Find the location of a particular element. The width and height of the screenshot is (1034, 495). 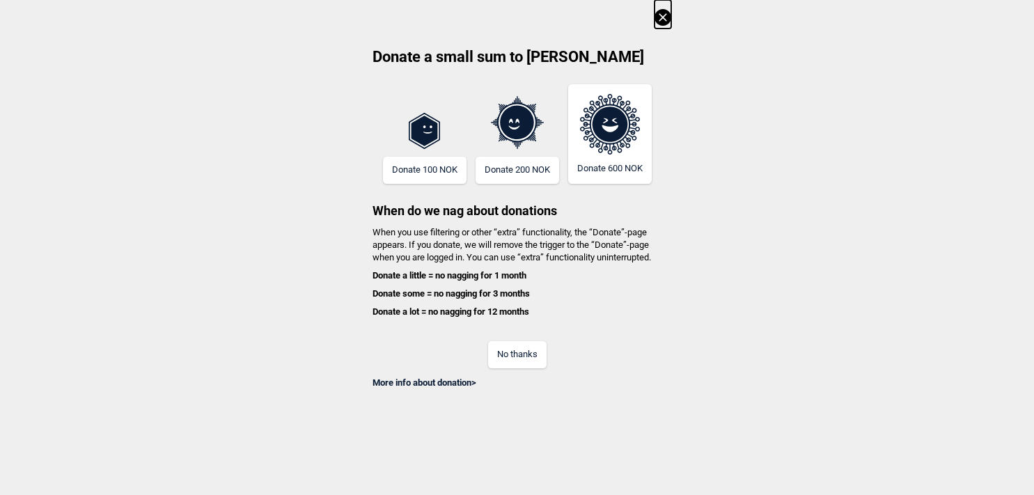

b: Donate a little = no nagging for 1 month is located at coordinates (449, 275).